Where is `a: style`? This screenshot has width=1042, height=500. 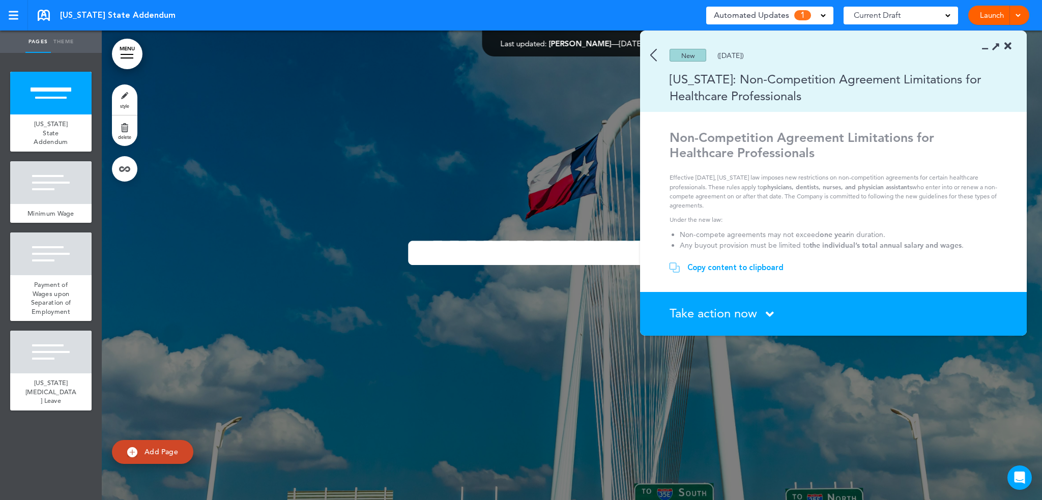 a: style is located at coordinates (125, 100).